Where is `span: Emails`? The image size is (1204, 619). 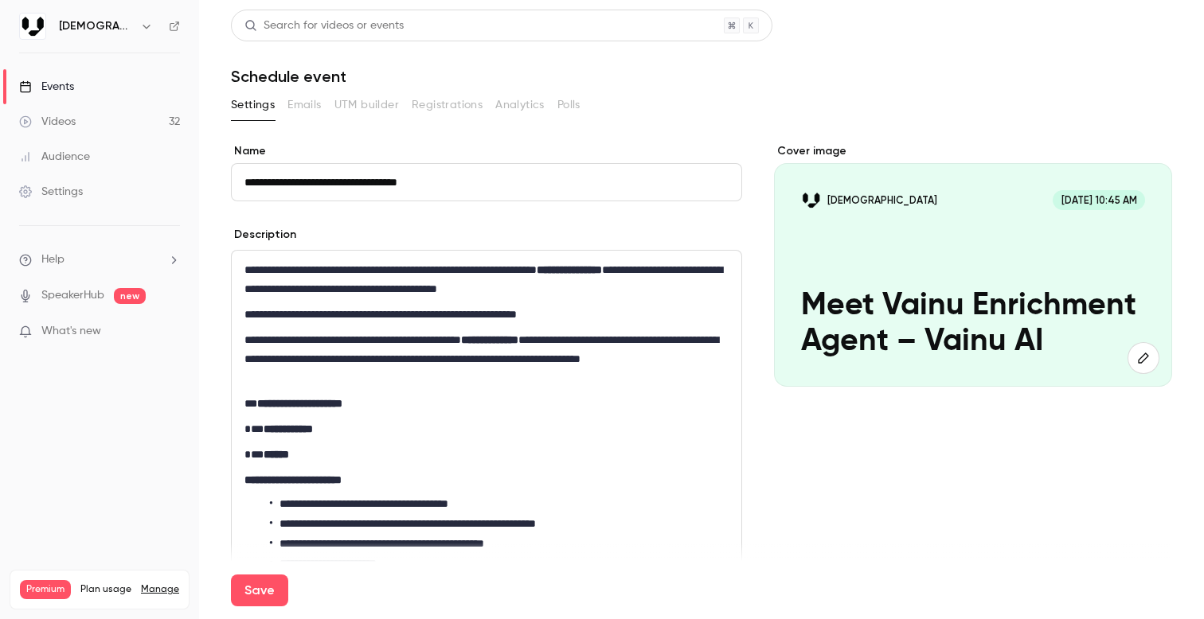 span: Emails is located at coordinates (304, 105).